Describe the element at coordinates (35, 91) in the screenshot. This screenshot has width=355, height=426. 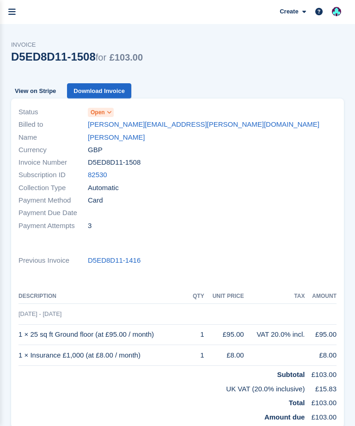
I see `a: View on Stripe` at that location.